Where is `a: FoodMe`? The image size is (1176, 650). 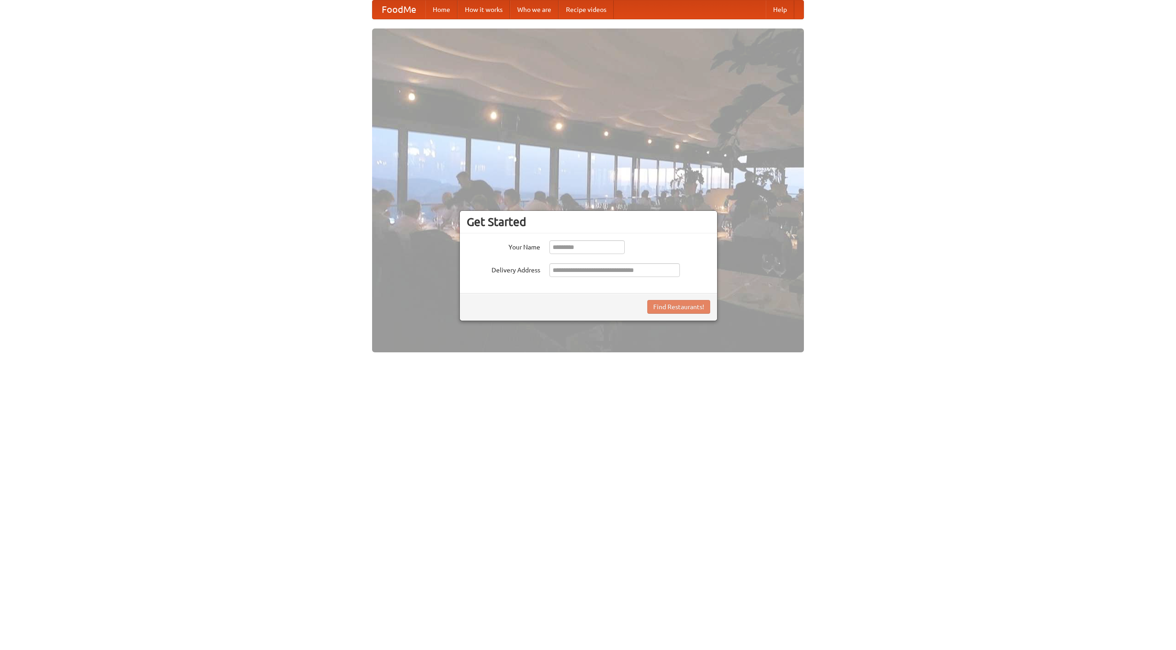 a: FoodMe is located at coordinates (399, 10).